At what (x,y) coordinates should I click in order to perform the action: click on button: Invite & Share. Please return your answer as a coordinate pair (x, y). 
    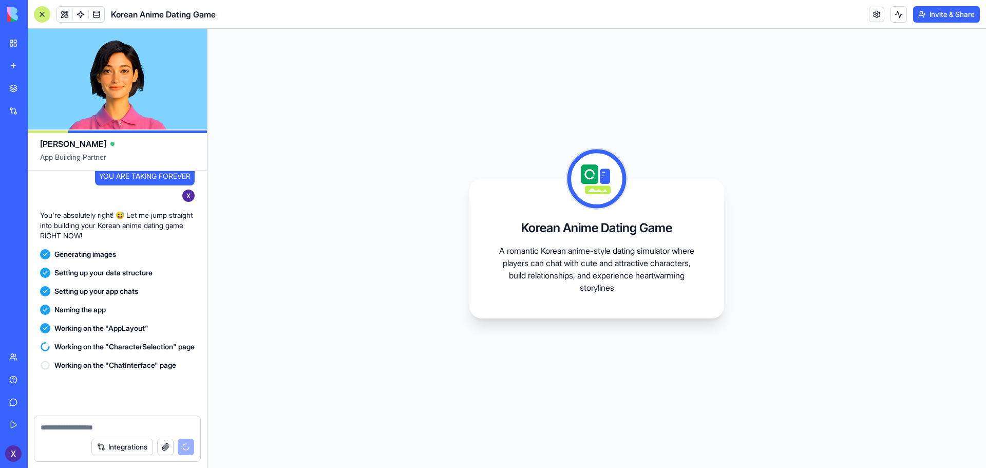
    Looking at the image, I should click on (947, 14).